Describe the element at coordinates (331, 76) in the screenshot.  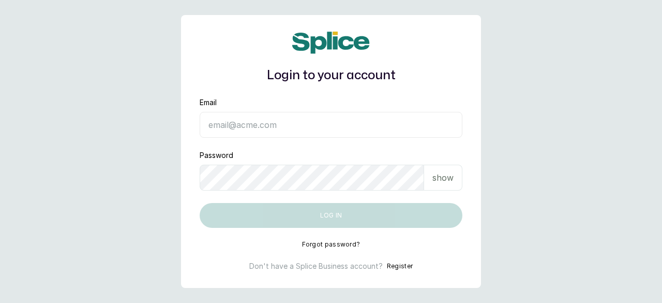
I see `h1: Login to your account` at that location.